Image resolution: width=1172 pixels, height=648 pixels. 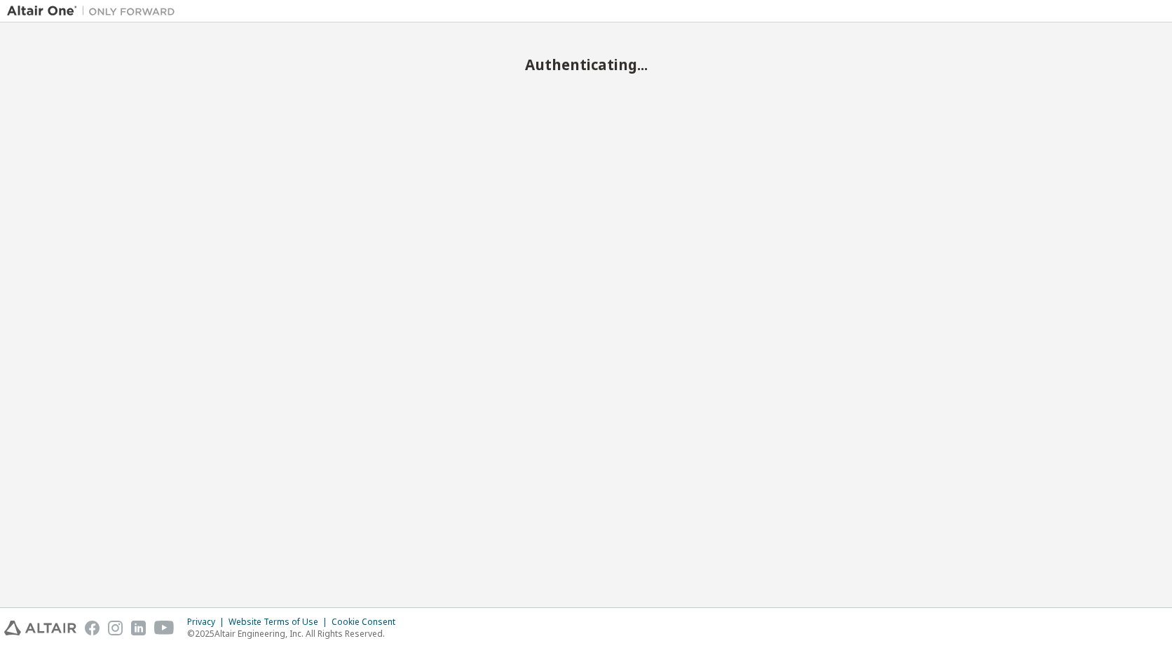 I want to click on img: instagram.svg, so click(x=115, y=627).